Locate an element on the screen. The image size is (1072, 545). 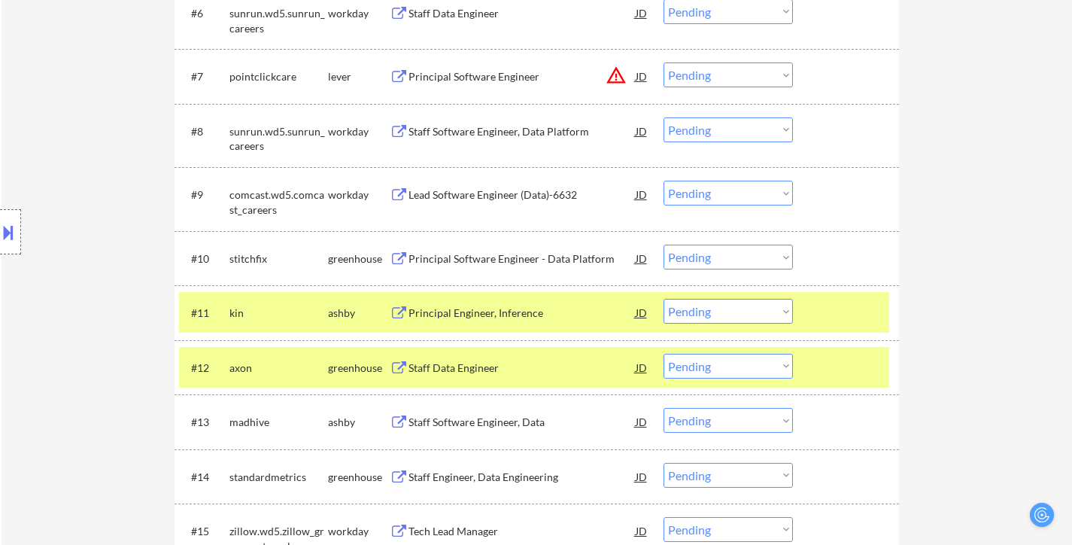
div: pointclickcare is located at coordinates (278, 77).